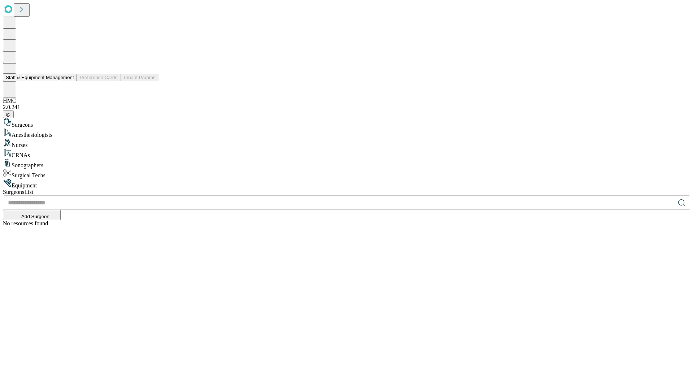 The height and width of the screenshot is (390, 693). What do you see at coordinates (40, 77) in the screenshot?
I see `button: Staff & Equipment Management` at bounding box center [40, 77].